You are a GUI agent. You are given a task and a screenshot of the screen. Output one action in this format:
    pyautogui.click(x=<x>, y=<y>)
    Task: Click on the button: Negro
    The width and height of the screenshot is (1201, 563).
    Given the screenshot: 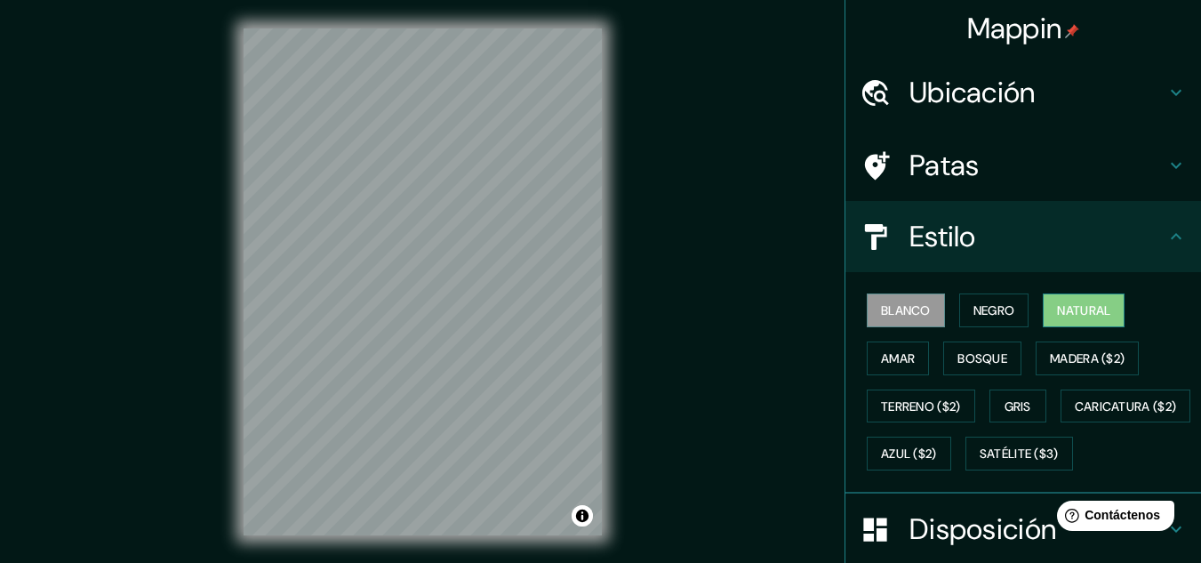 What is the action you would take?
    pyautogui.click(x=994, y=310)
    